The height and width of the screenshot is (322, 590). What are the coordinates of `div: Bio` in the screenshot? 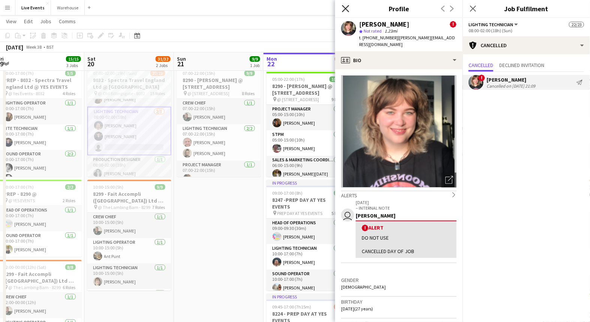 It's located at (399, 60).